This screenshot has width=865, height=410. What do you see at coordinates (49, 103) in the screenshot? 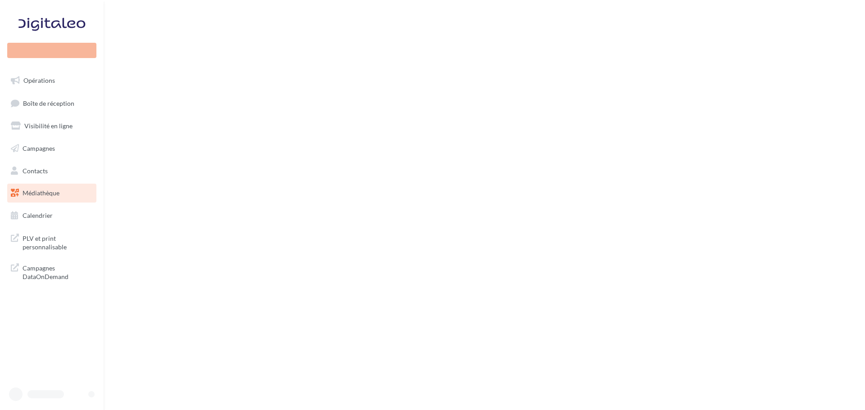
I see `span: Boîte de réception` at bounding box center [49, 103].